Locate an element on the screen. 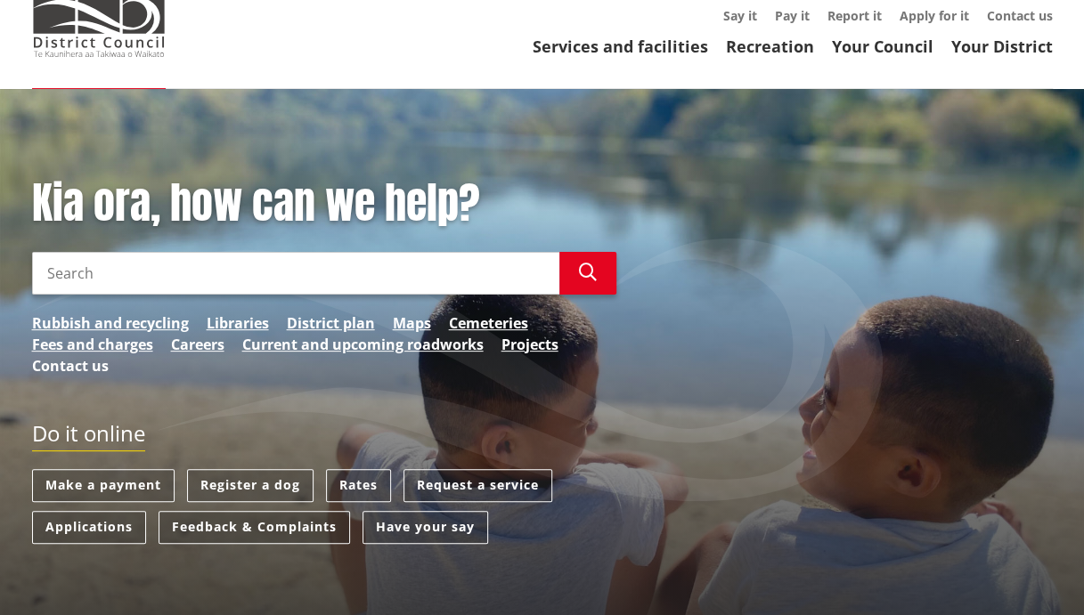  a: Request a service is located at coordinates (477, 485).